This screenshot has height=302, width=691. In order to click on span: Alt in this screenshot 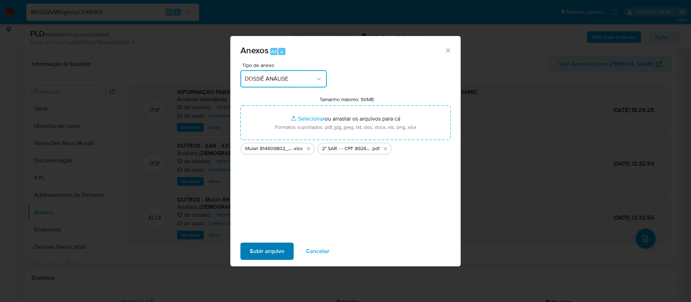, I will do `click(274, 51)`.